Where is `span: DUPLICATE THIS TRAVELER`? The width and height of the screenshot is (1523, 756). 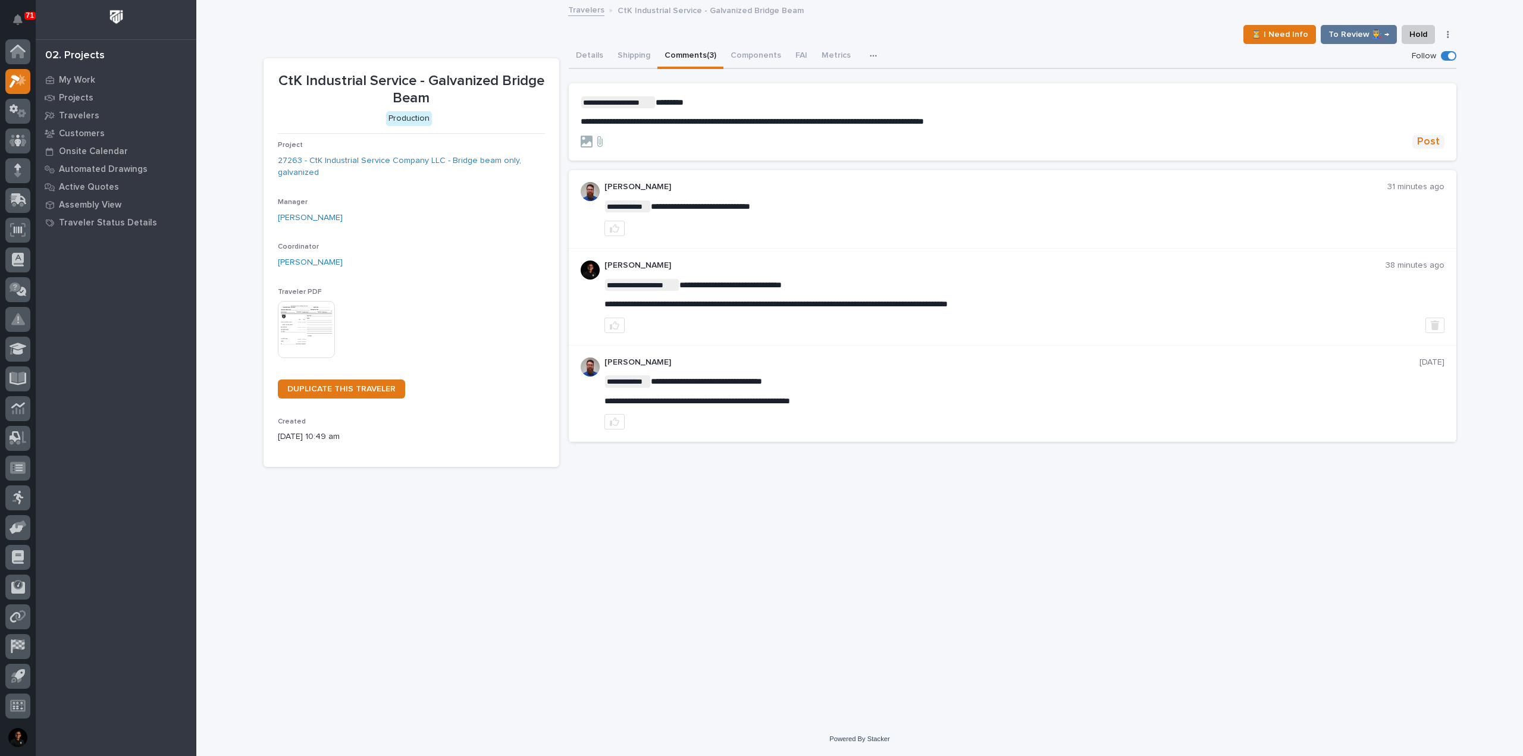 span: DUPLICATE THIS TRAVELER is located at coordinates (341, 389).